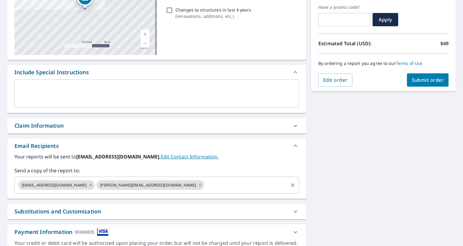  What do you see at coordinates (428, 80) in the screenshot?
I see `span: Submit order` at bounding box center [428, 80].